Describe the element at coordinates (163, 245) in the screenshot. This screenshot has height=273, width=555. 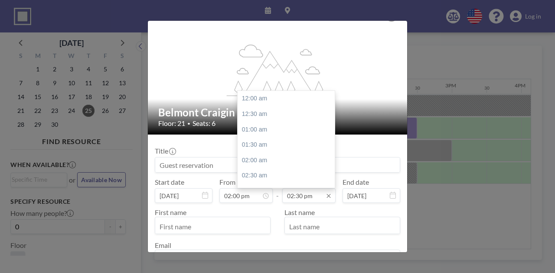
I see `label: Email` at that location.